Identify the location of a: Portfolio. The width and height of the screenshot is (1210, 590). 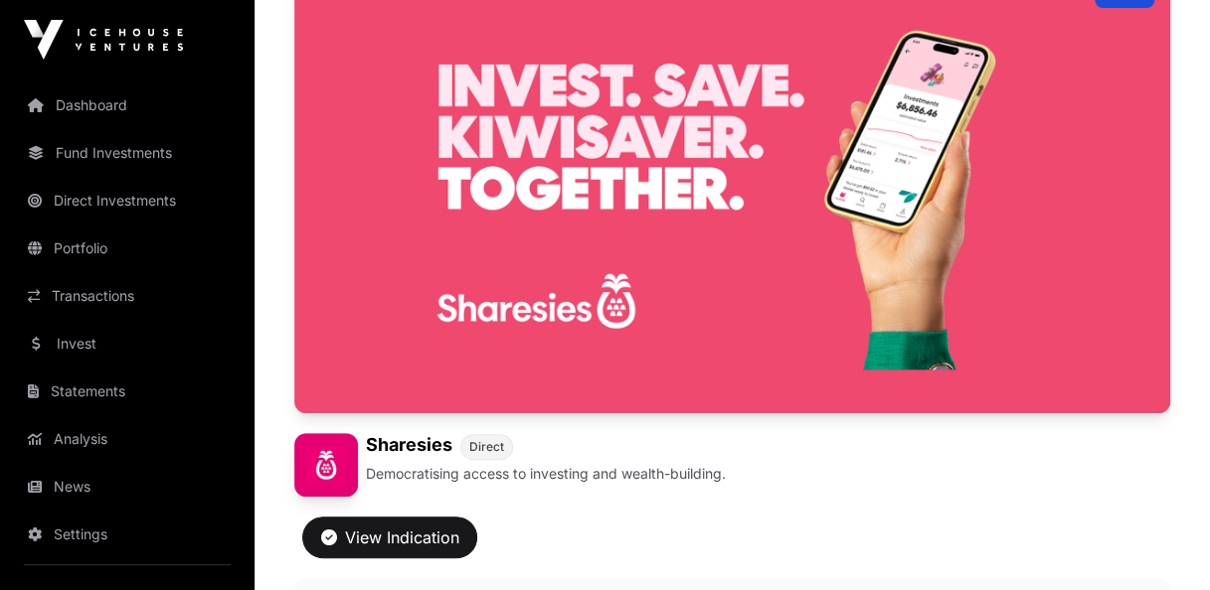
(127, 249).